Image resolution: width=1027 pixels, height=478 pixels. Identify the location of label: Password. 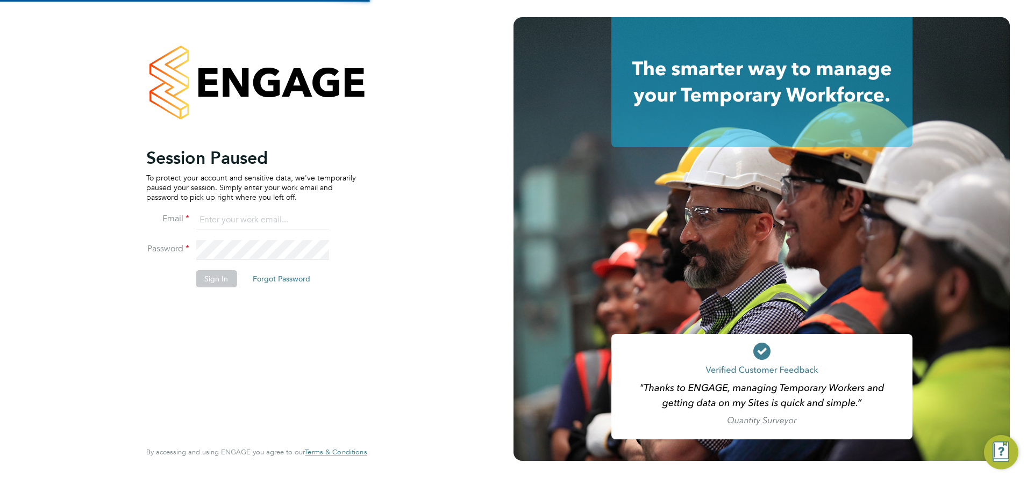
(168, 249).